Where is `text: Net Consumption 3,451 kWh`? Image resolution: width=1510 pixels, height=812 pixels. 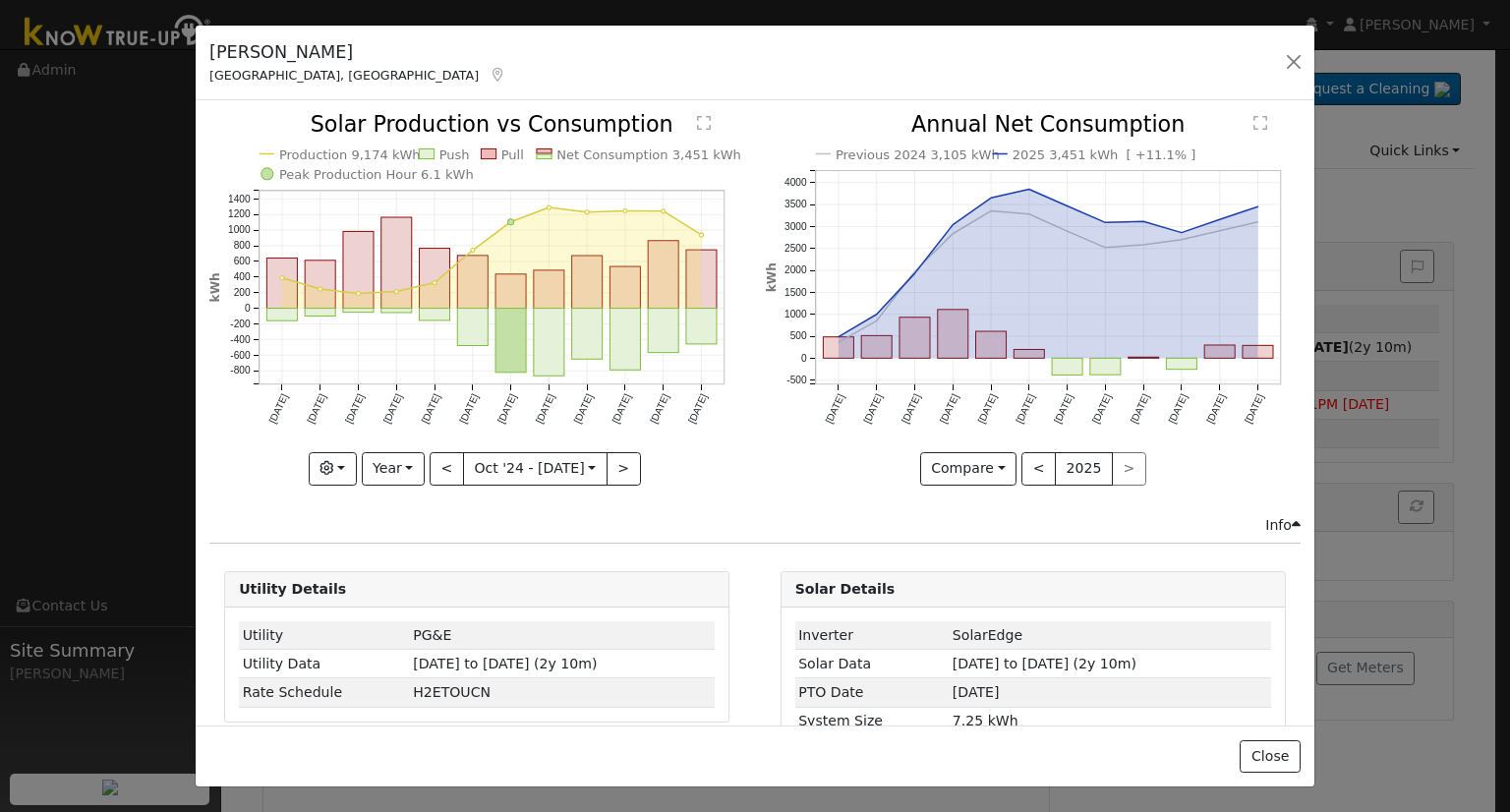
text: Net Consumption 3,451 kWh is located at coordinates (650, 154).